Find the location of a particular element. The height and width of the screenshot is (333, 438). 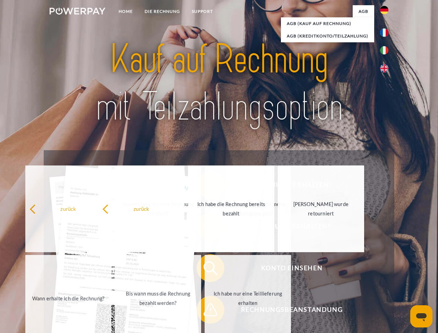

a: AGB (Kauf auf Rechnung) is located at coordinates (327, 24).